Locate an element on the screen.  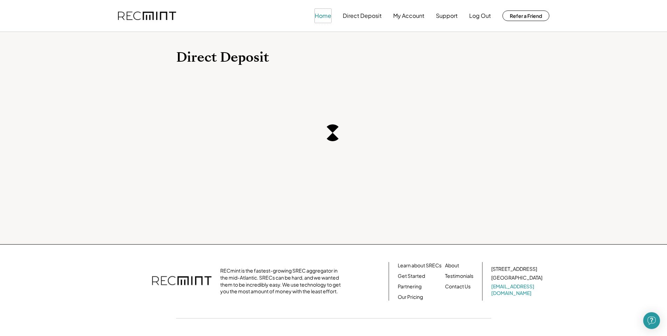
div: RECmint is the fastest-growing SREC aggregator in the mid-Atlantic. SRECs can be hard, and we wan... is located at coordinates (282, 281).